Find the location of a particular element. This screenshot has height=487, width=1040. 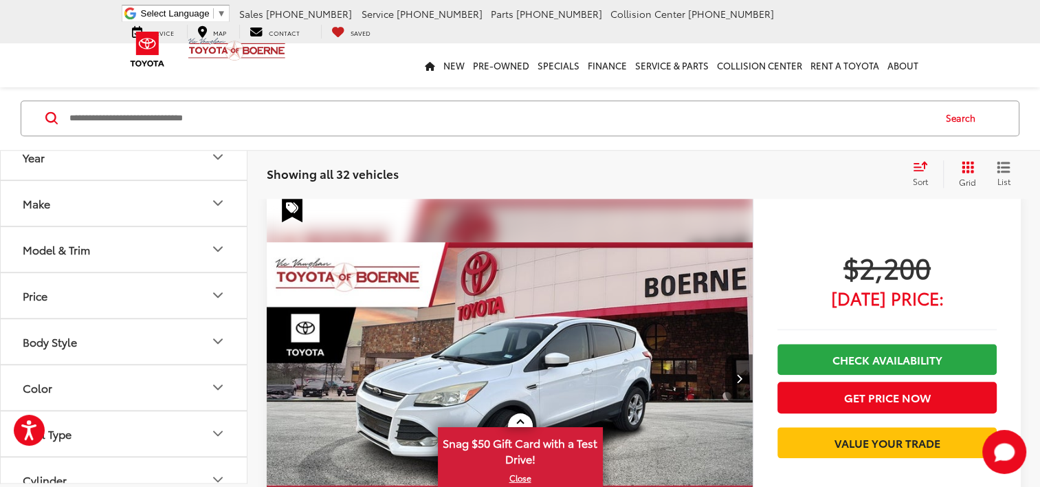

img: Vic Vaughan Toyota of Boerne is located at coordinates (236, 49).